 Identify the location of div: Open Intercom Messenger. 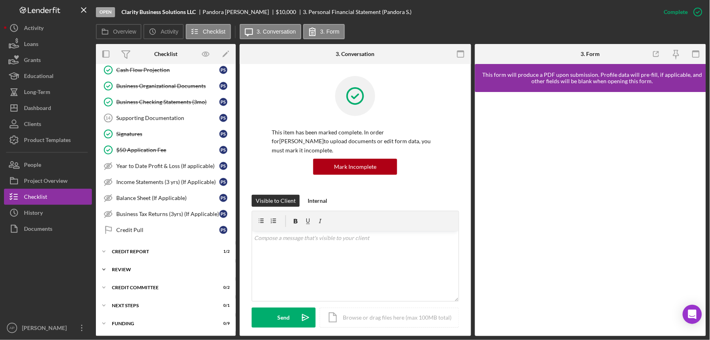
(693, 314).